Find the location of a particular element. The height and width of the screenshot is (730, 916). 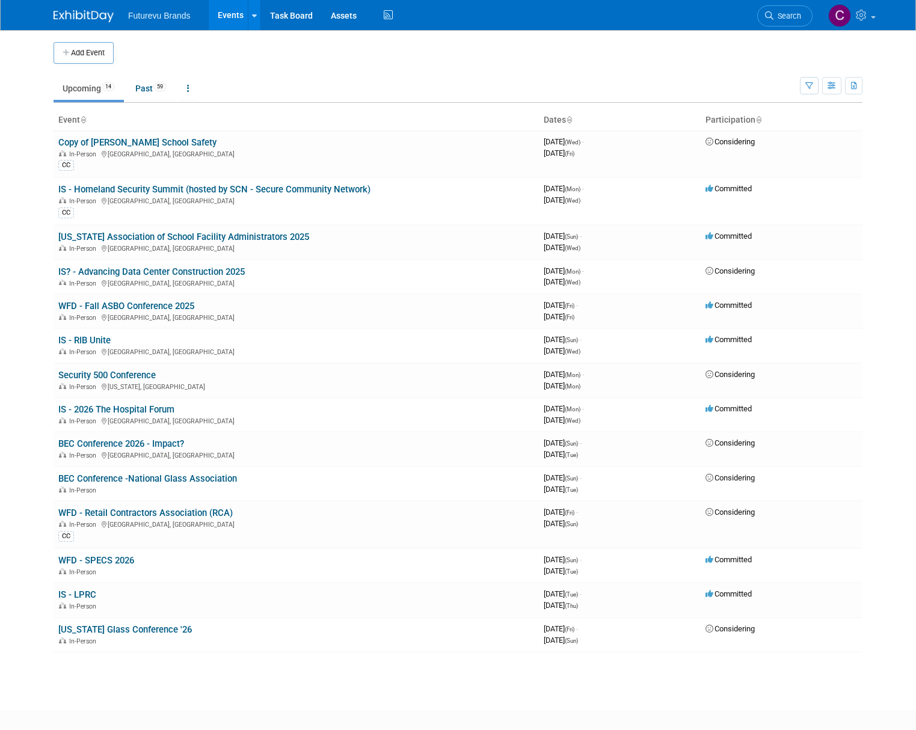

span: (Thu) is located at coordinates (571, 606).